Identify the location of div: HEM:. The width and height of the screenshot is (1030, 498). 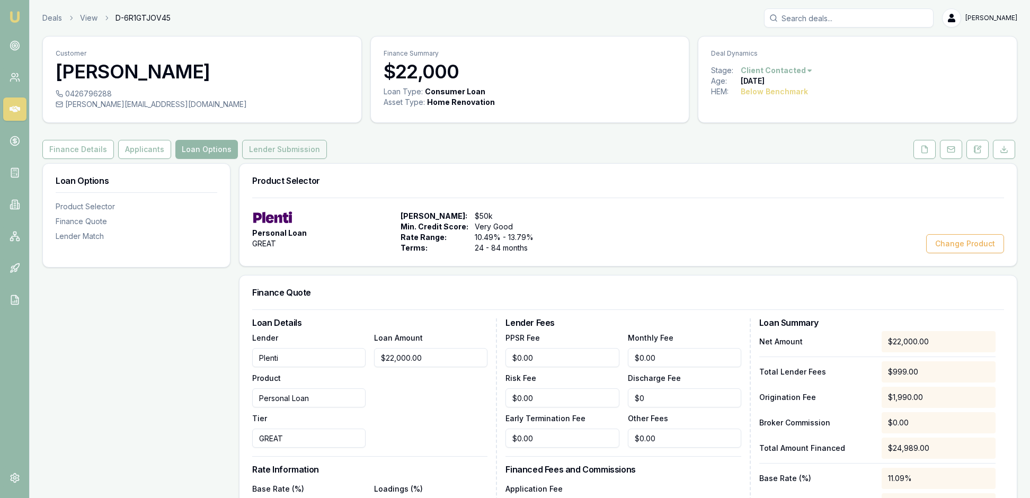
(726, 92).